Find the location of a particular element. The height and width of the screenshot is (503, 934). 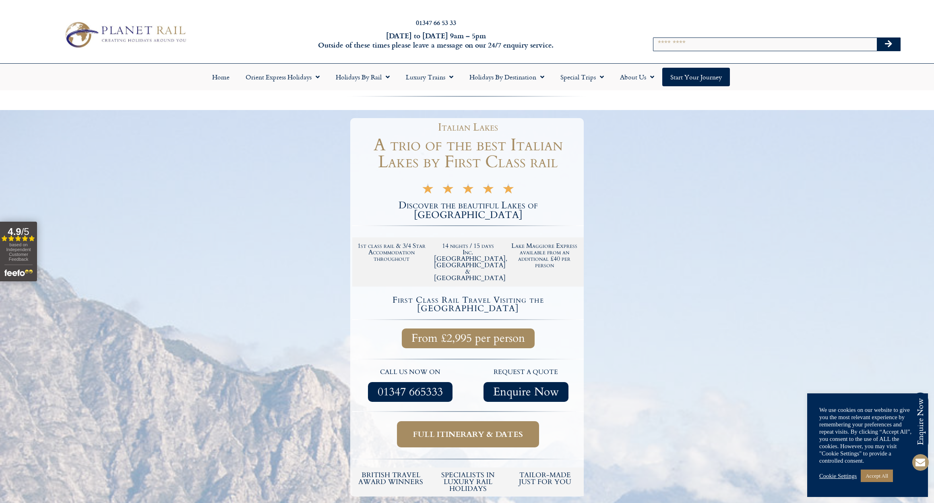

div: We use cookies on our website to give you the most relevant experience by remembering your prefer... is located at coordinates (868, 435).